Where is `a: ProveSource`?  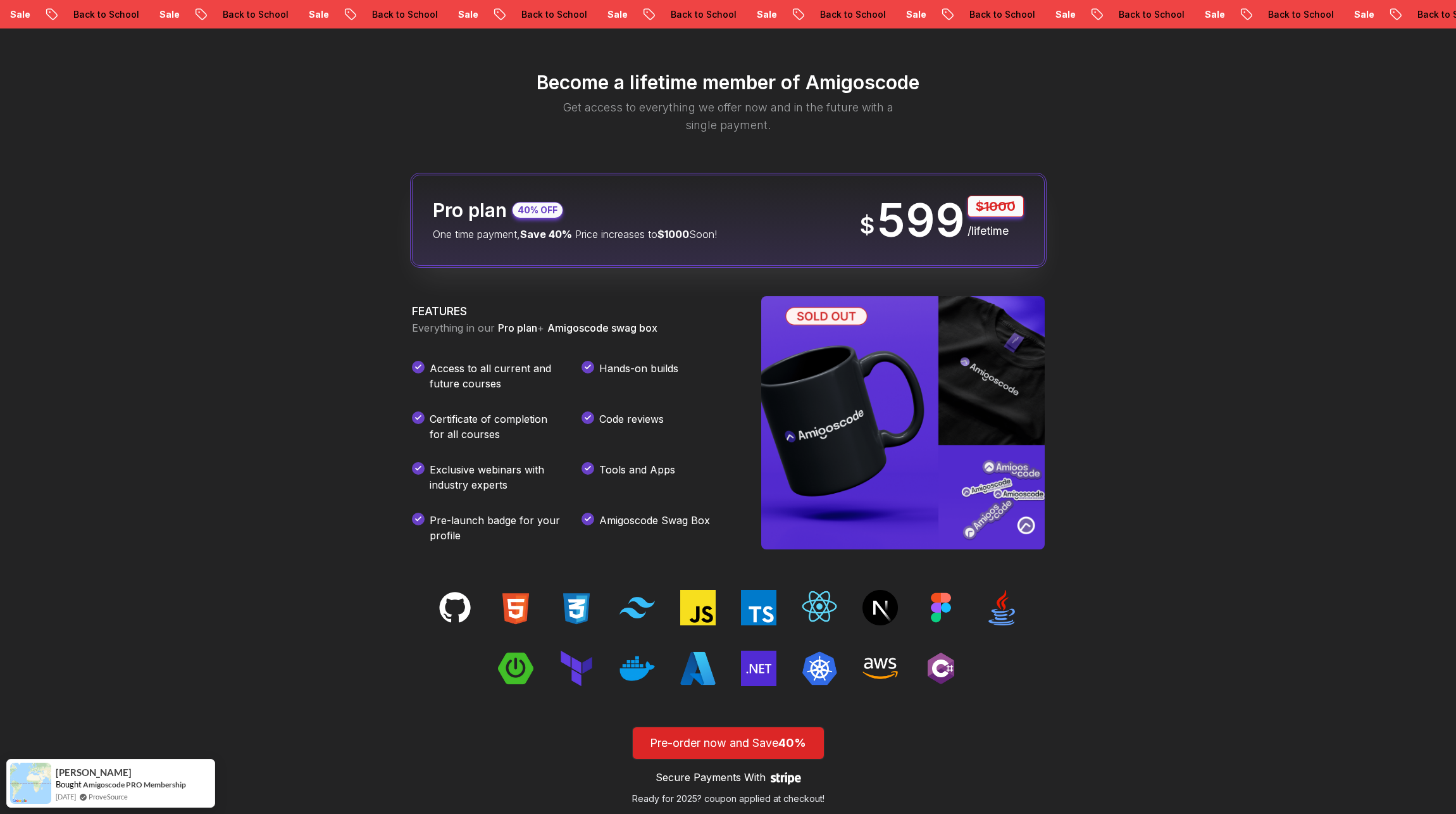
a: ProveSource is located at coordinates (108, 796).